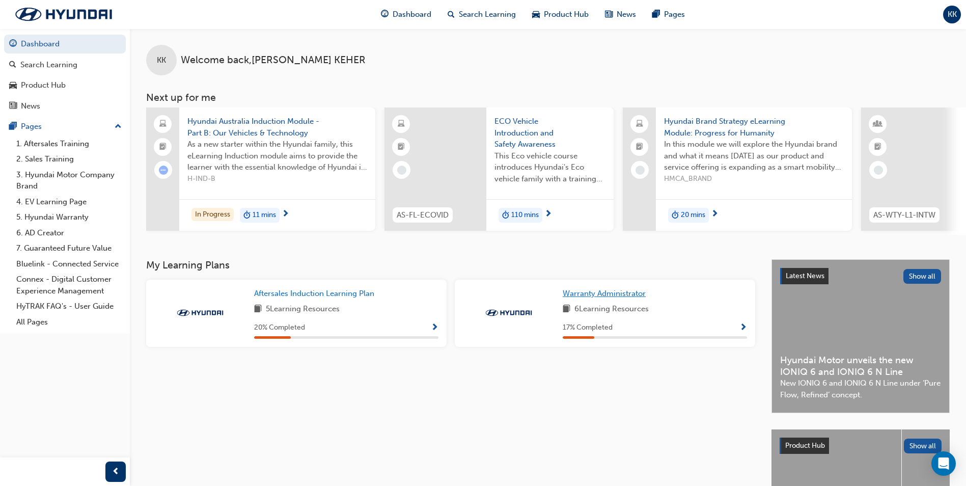 This screenshot has width=966, height=486. Describe the element at coordinates (861, 446) in the screenshot. I see `a: Product HubShow all` at that location.